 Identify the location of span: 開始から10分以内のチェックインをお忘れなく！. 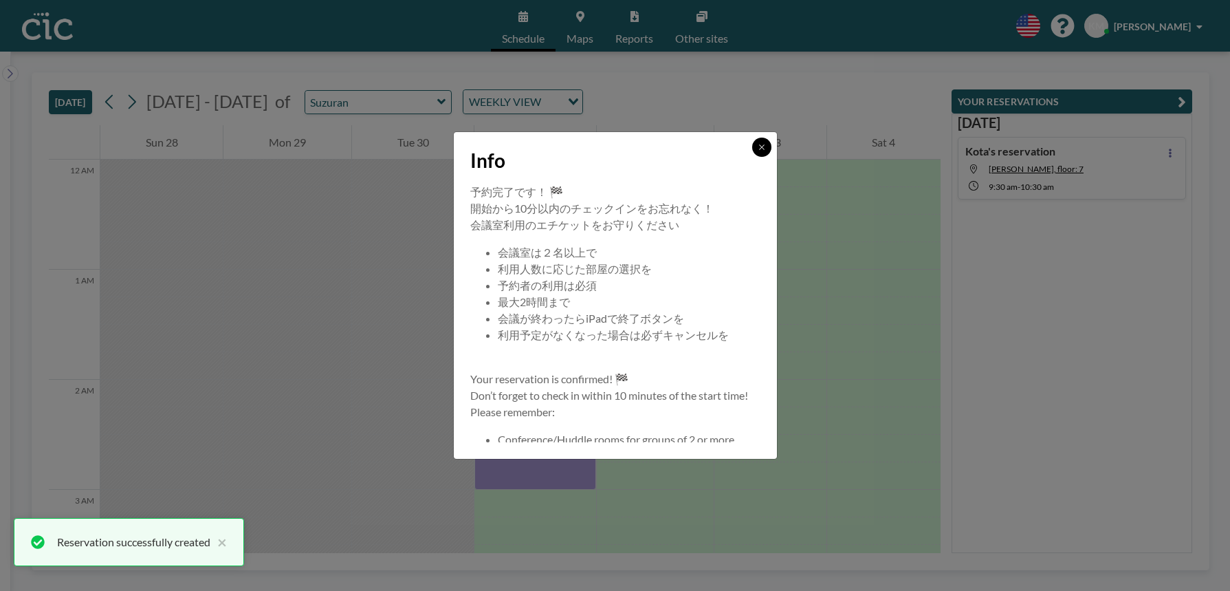
(592, 208).